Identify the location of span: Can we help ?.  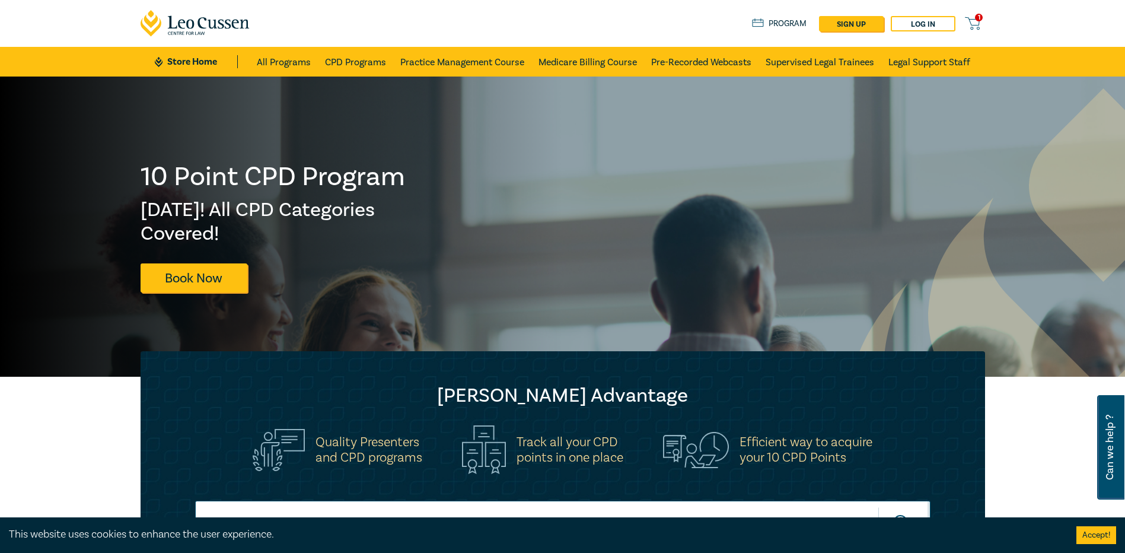
(1110, 447).